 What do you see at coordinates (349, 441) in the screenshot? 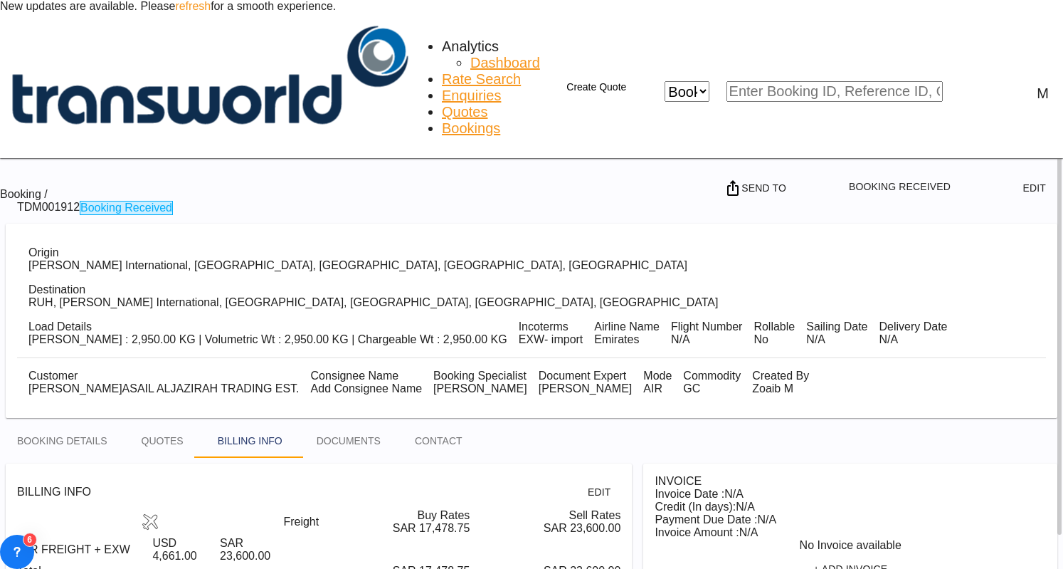
I see `md-tab-item: DOCUMENTS` at bounding box center [349, 441].